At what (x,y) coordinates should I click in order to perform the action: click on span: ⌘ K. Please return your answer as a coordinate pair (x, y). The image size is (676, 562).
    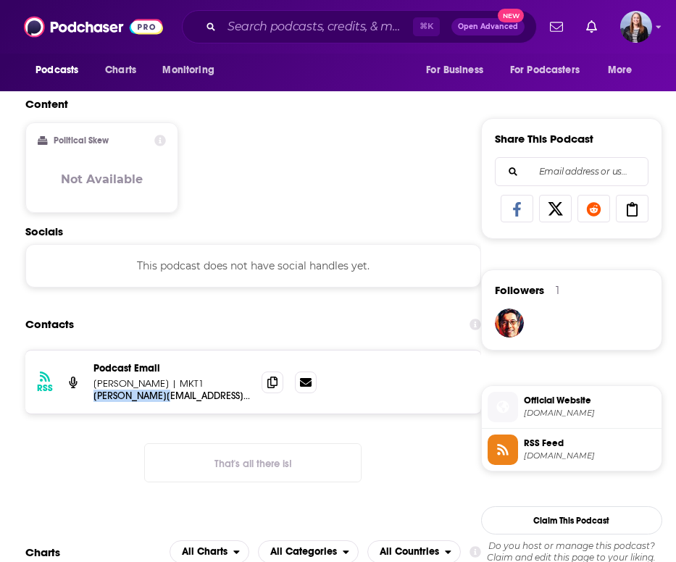
    Looking at the image, I should click on (426, 27).